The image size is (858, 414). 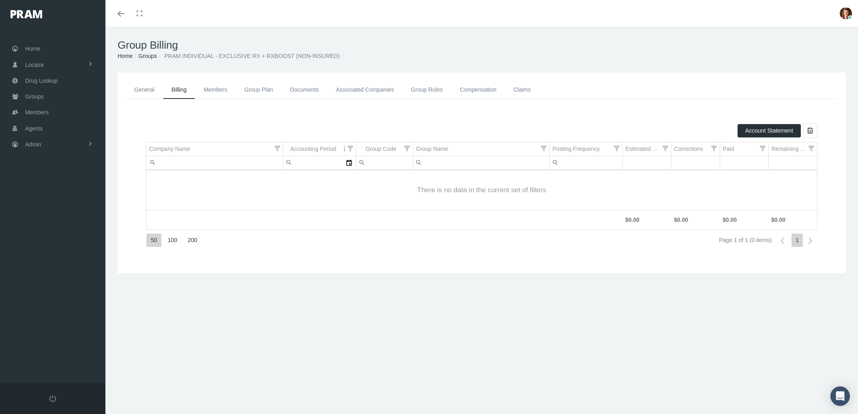 I want to click on div: Group Code, so click(x=381, y=149).